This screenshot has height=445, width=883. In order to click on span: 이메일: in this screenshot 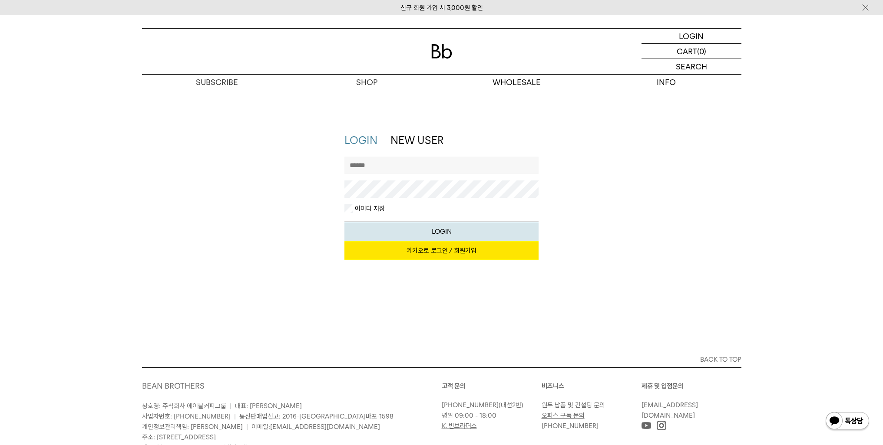, I will do `click(316, 427)`.